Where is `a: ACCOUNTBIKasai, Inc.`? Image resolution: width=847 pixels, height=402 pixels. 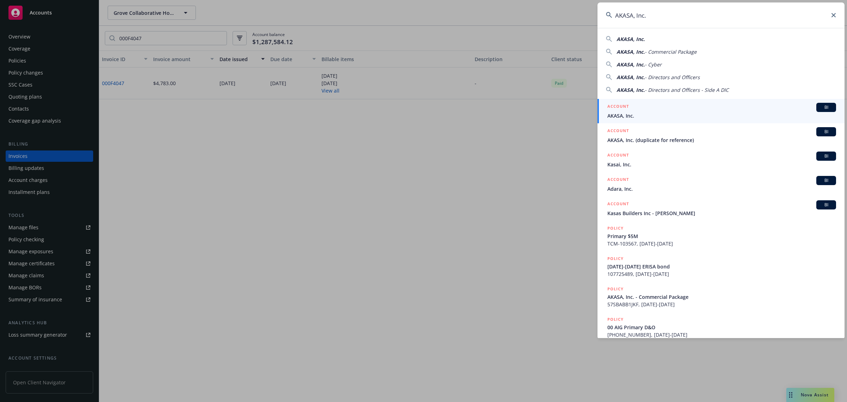 a: ACCOUNTBIKasai, Inc. is located at coordinates (721, 160).